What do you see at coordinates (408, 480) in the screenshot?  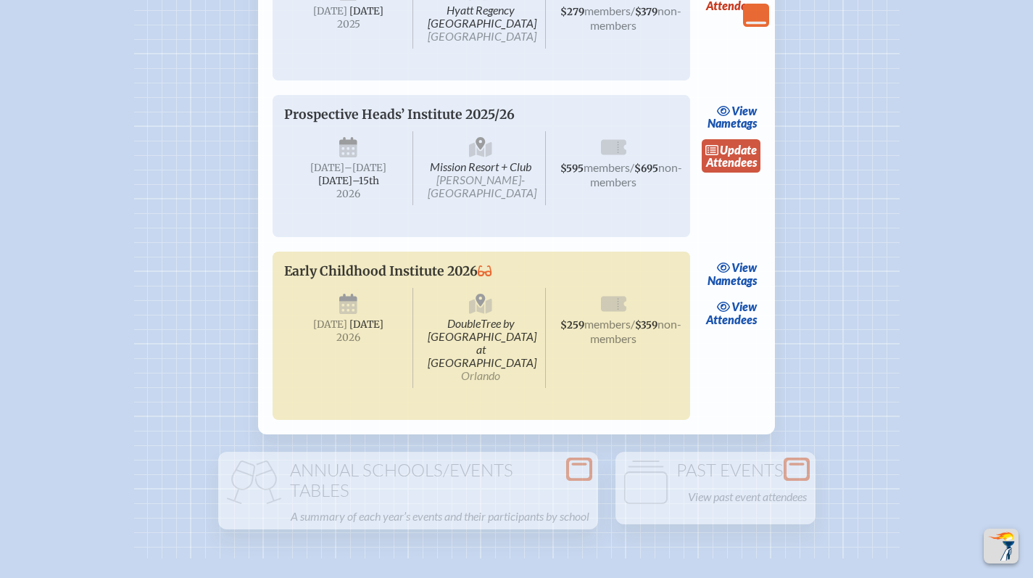 I see `h1: Annual Schools/Events Tables` at bounding box center [408, 480].